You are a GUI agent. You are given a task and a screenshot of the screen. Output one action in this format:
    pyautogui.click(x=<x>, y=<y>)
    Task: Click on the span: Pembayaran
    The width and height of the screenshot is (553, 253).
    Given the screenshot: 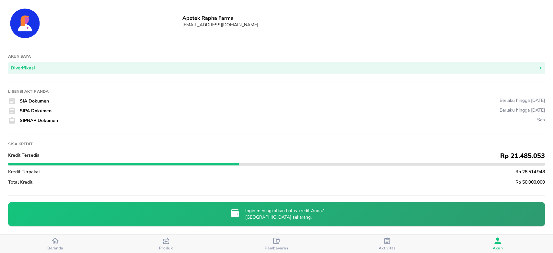 What is the action you would take?
    pyautogui.click(x=277, y=248)
    